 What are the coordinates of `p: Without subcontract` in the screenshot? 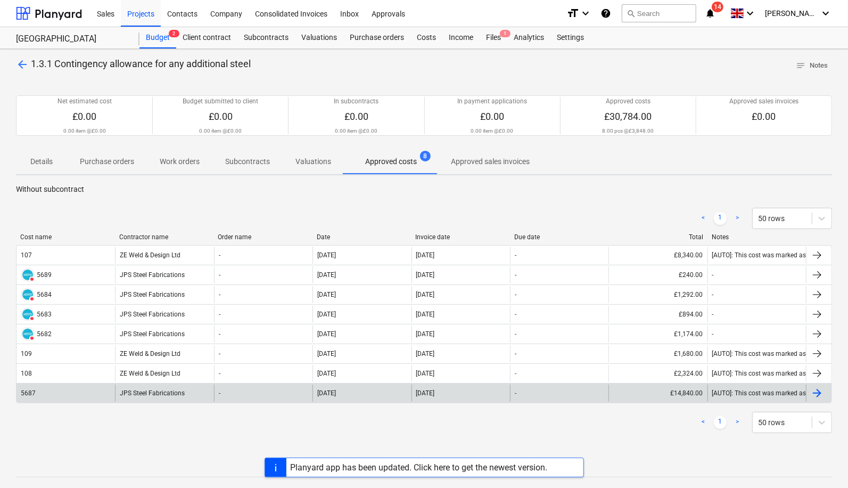 It's located at (424, 189).